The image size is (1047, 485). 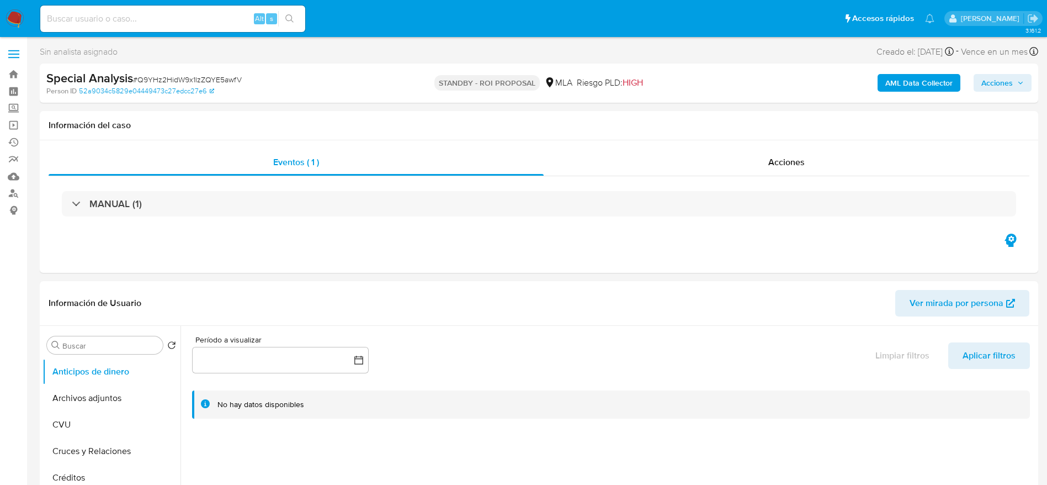 What do you see at coordinates (289, 19) in the screenshot?
I see `button: search-icon` at bounding box center [289, 19].